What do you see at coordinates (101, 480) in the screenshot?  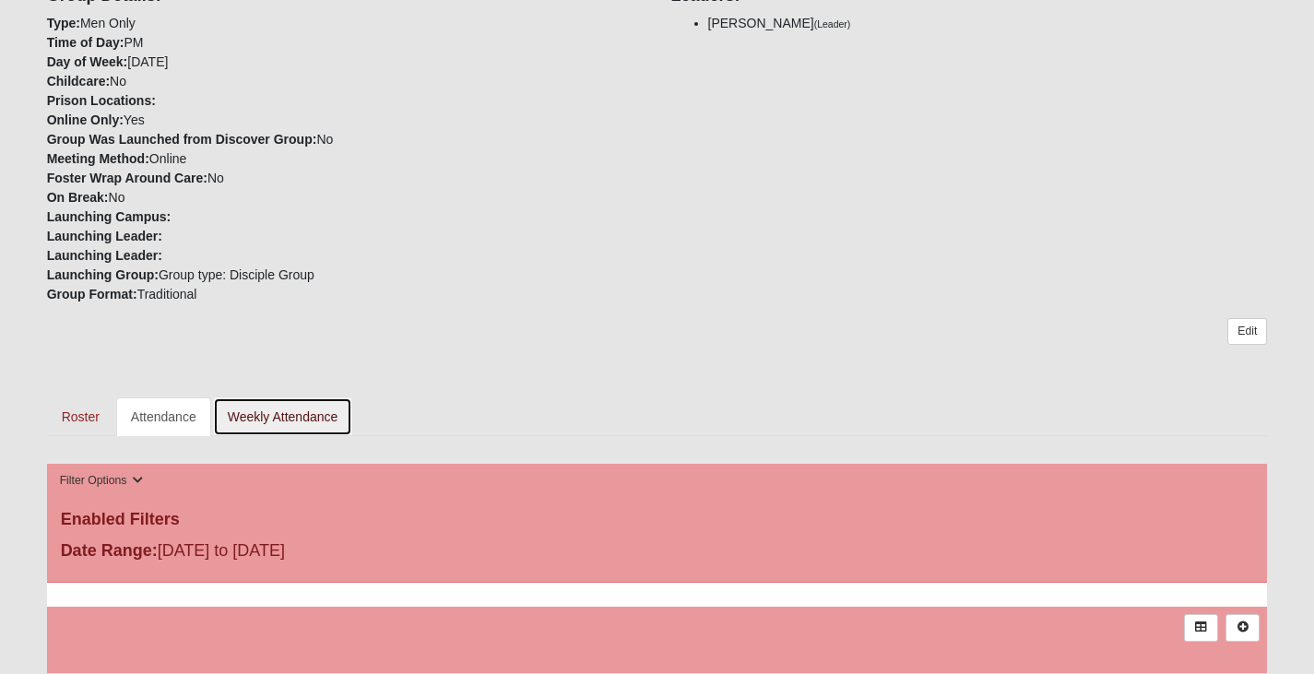 I see `button: Filter Options` at bounding box center [101, 480].